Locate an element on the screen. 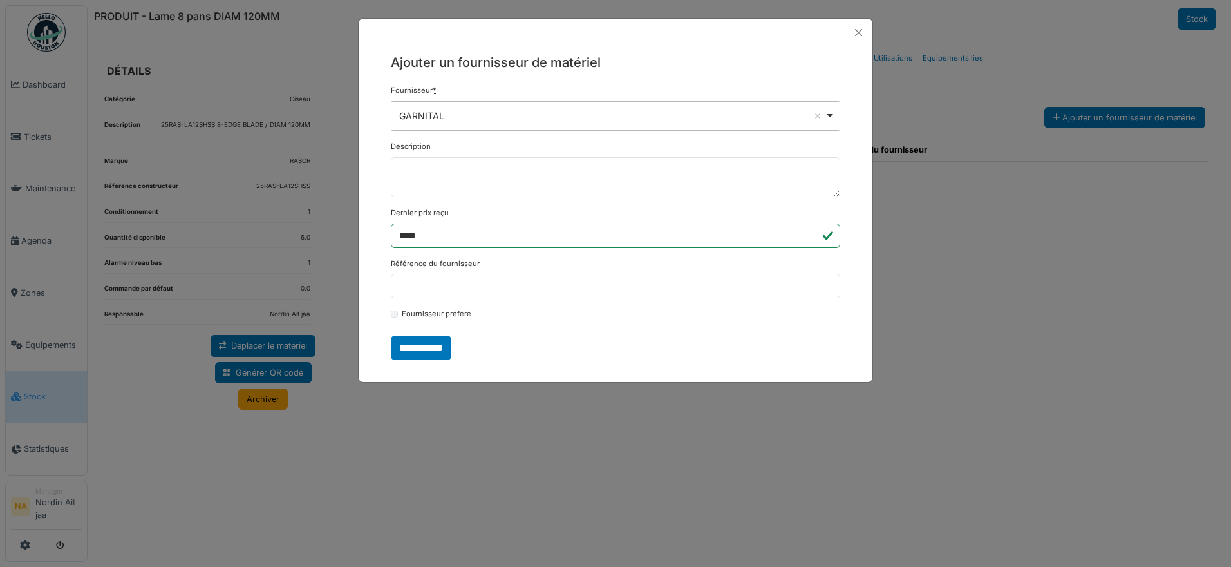 The height and width of the screenshot is (567, 1231). label: Référence du fournisseur is located at coordinates (435, 263).